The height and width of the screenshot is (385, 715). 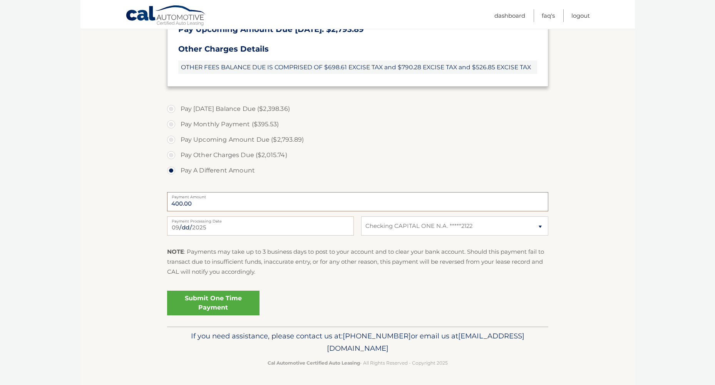 What do you see at coordinates (358, 363) in the screenshot?
I see `p: - All Rights Reserved - Copyright 2025` at bounding box center [358, 363].